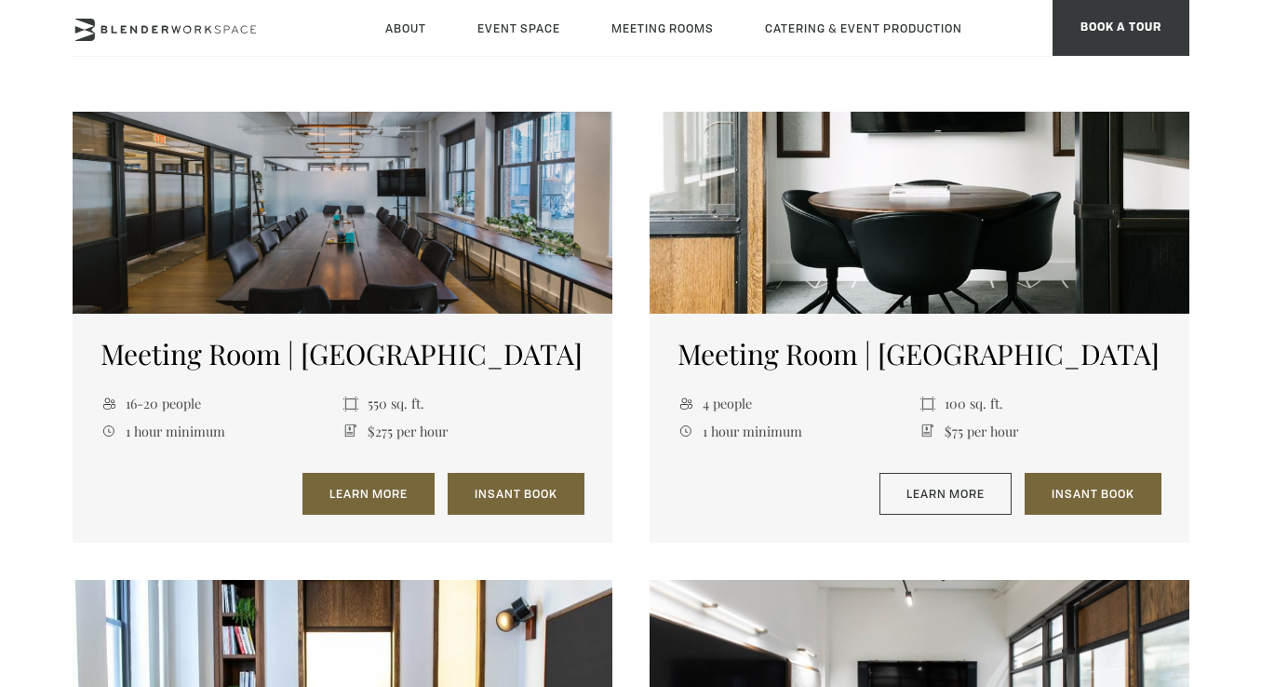  Describe the element at coordinates (222, 403) in the screenshot. I see `li: 16-20 people` at that location.